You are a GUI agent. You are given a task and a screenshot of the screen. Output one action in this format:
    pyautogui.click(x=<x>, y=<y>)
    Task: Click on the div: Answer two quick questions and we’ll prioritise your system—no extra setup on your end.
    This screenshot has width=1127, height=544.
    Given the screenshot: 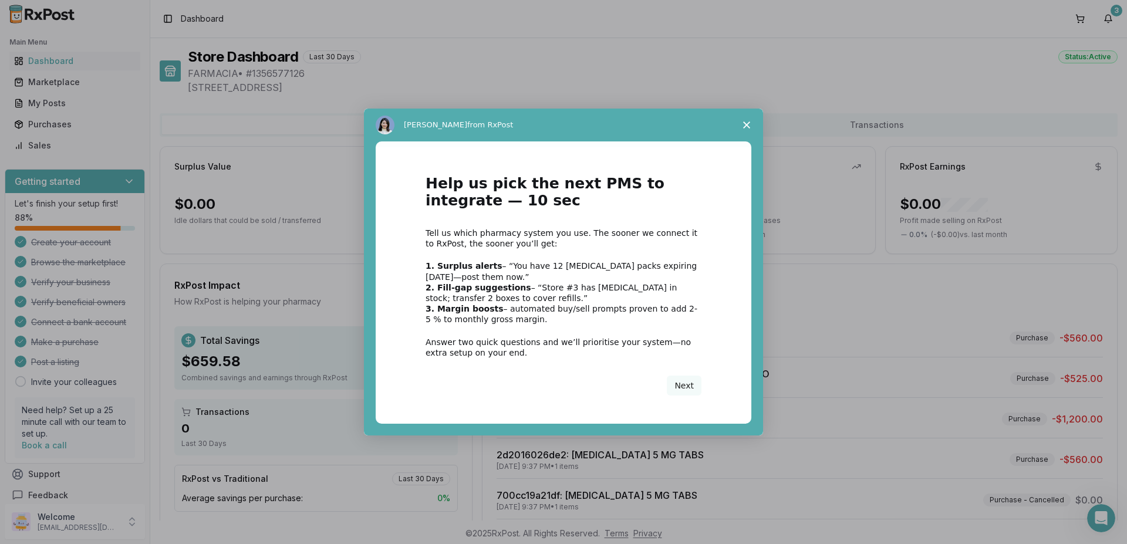 What is the action you would take?
    pyautogui.click(x=563, y=347)
    